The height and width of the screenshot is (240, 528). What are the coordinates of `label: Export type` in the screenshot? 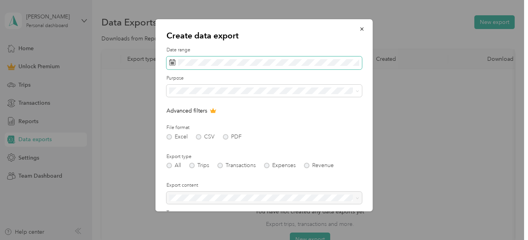 It's located at (264, 157).